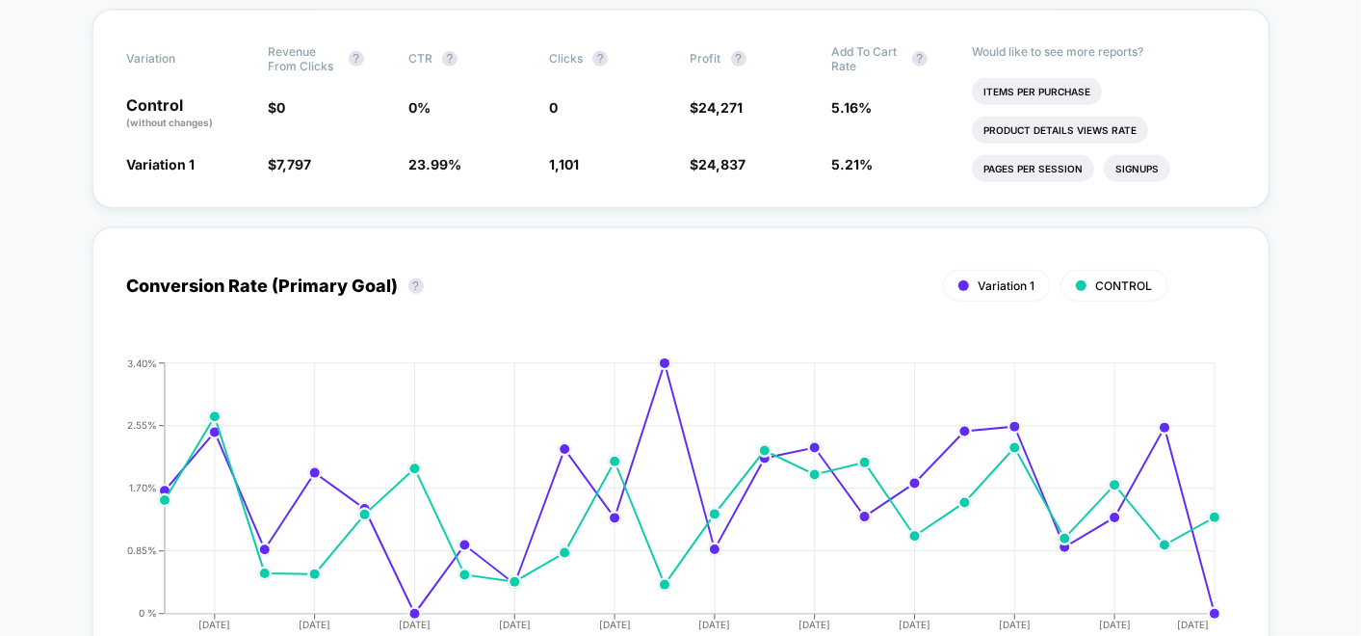 This screenshot has width=1361, height=636. Describe the element at coordinates (1059, 130) in the screenshot. I see `li: Product Details Views Rate` at that location.